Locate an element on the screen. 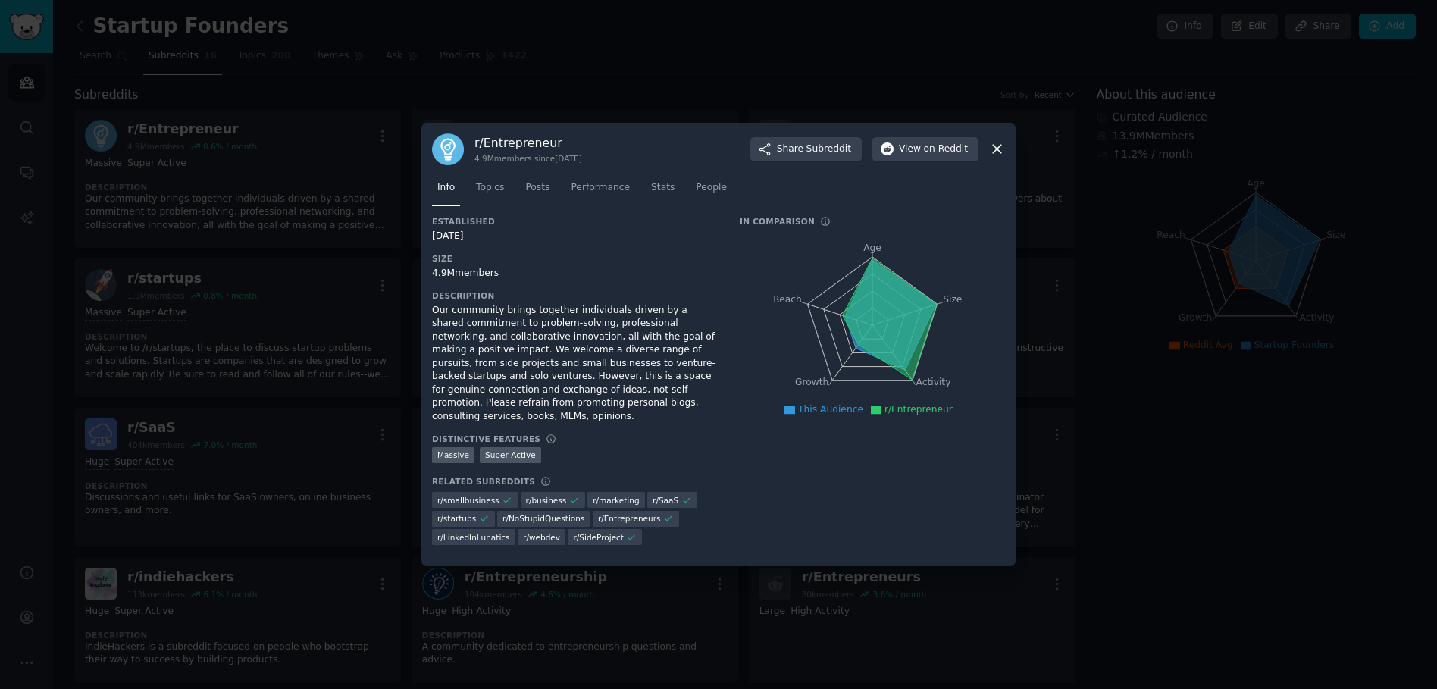 The height and width of the screenshot is (689, 1437). h3: Related Subreddits is located at coordinates (484, 481).